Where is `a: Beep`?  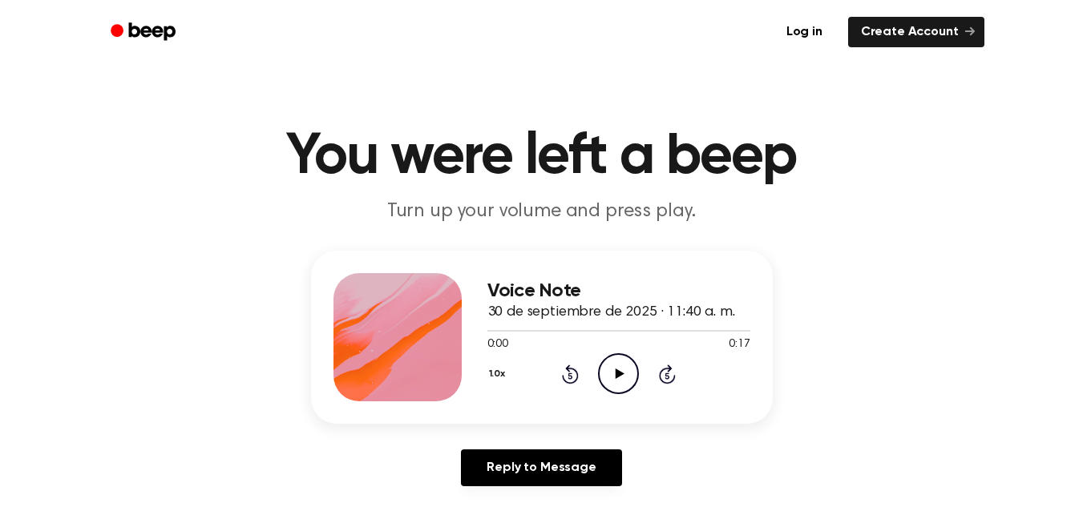
a: Beep is located at coordinates (144, 32).